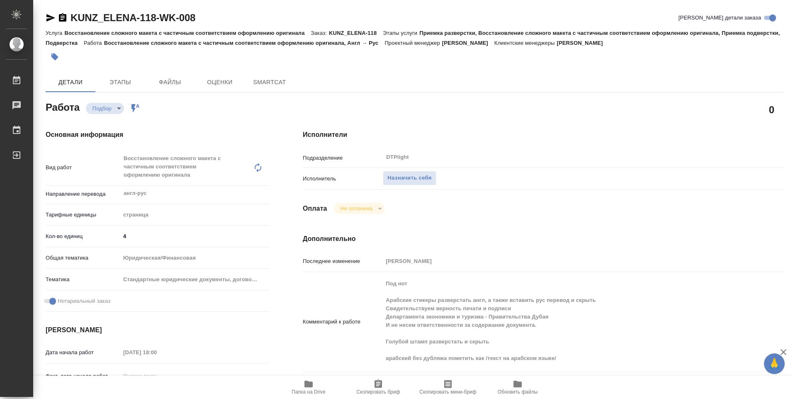 The image size is (793, 399). What do you see at coordinates (771, 109) in the screenshot?
I see `h2: 0` at bounding box center [771, 109].